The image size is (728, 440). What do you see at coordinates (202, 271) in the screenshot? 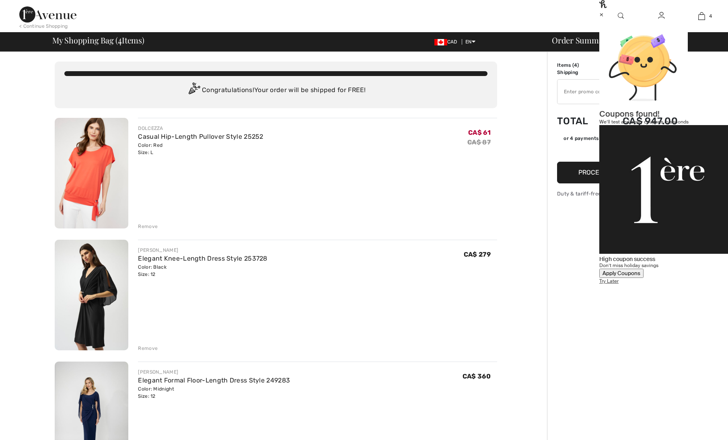
I see `div: Color: Black Size: 12` at bounding box center [202, 271].